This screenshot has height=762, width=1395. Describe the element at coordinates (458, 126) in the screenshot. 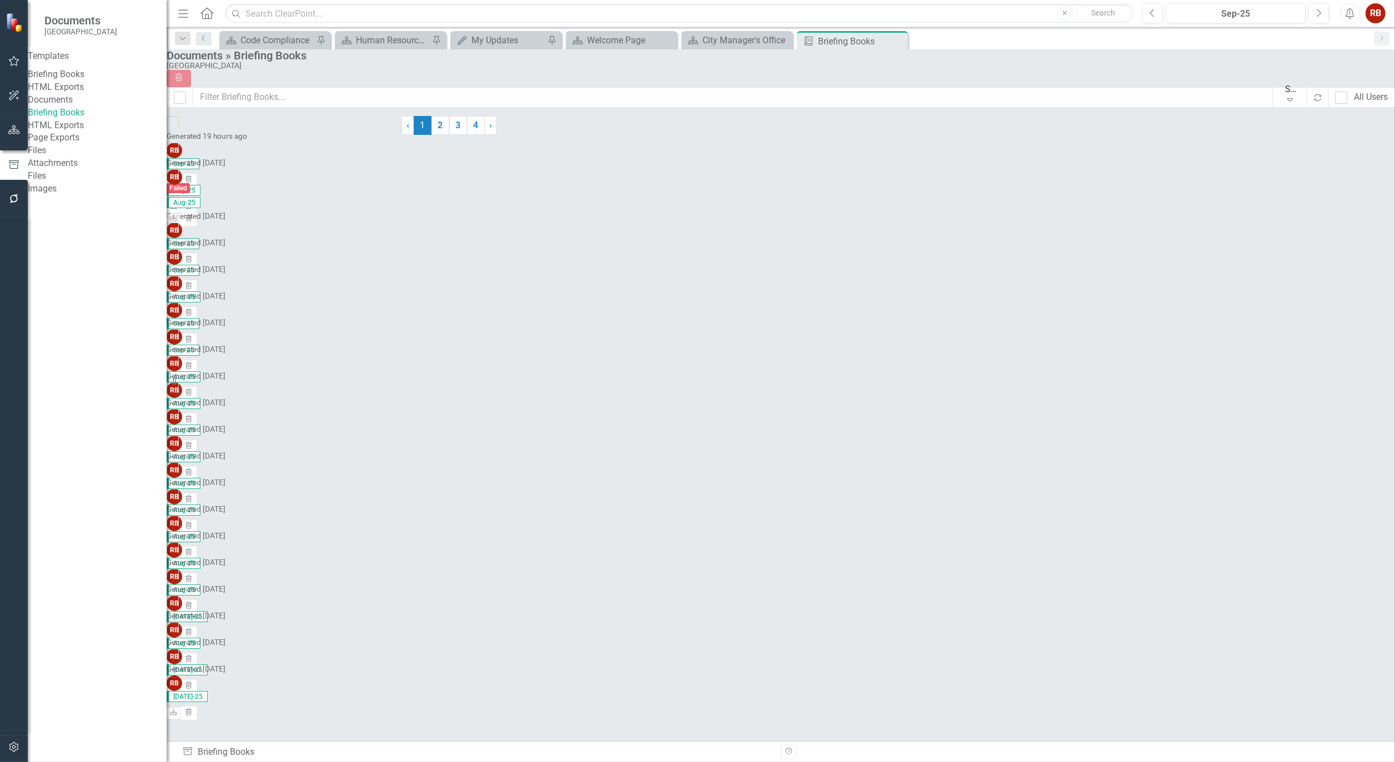

I see `a: 3` at that location.